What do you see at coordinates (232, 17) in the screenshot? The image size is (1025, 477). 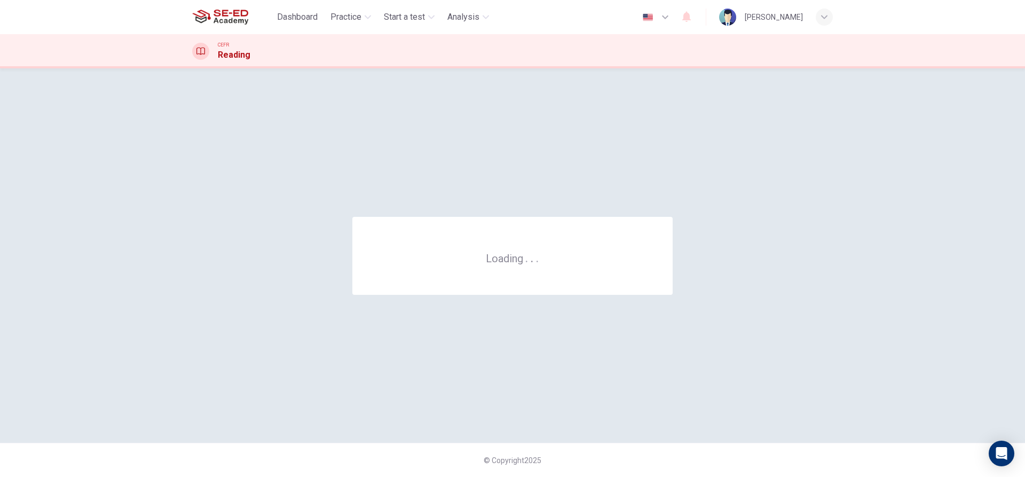 I see `a: SE-ED Academy logo` at bounding box center [232, 17].